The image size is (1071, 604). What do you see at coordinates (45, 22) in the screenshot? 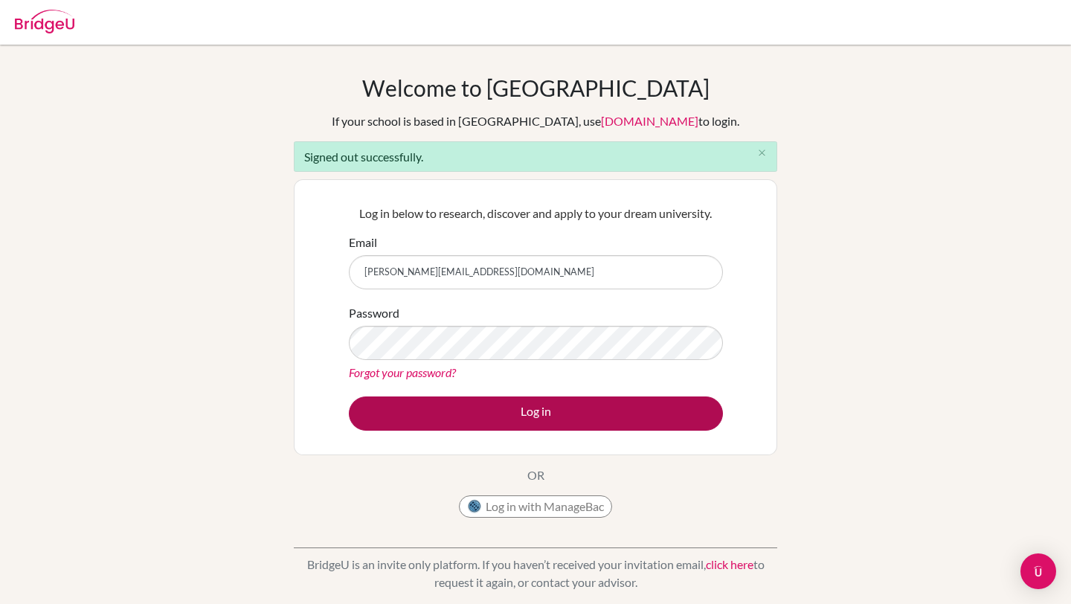
I see `img: Bridge-U` at bounding box center [45, 22].